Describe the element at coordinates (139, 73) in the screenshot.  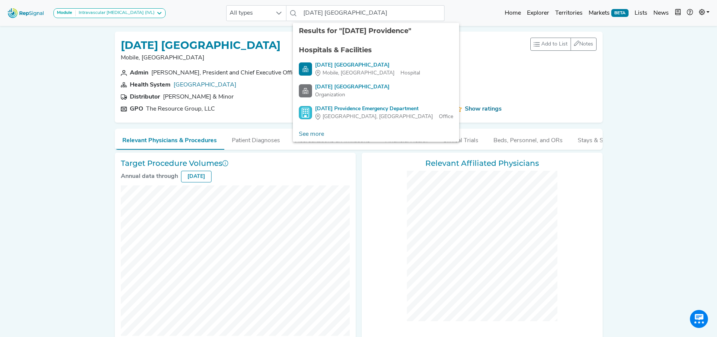
I see `div: Admin` at that location.